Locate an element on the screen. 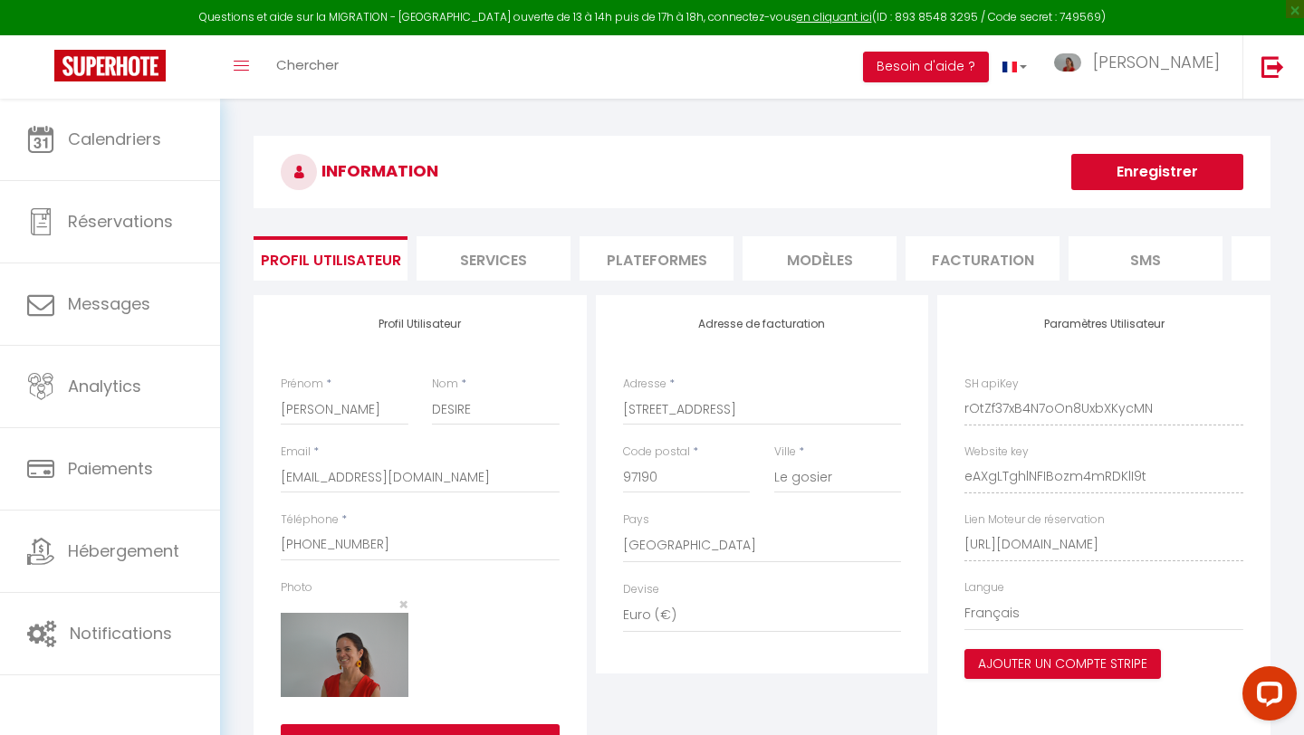 The width and height of the screenshot is (1304, 735). label: Prénom is located at coordinates (302, 384).